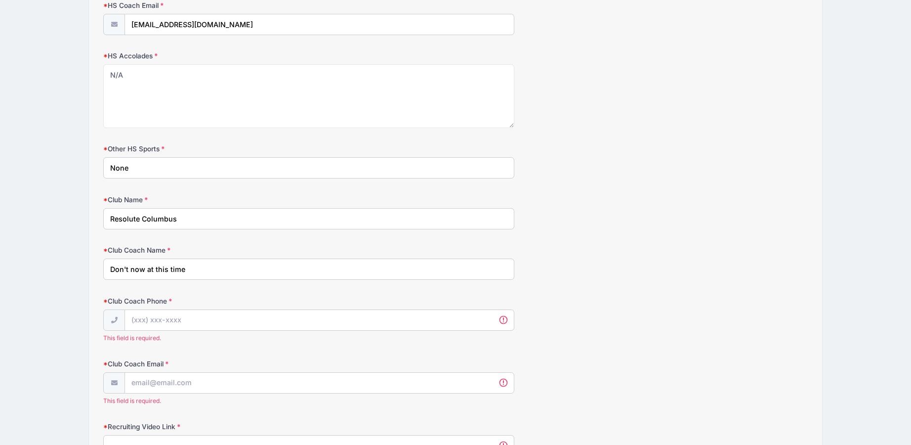 Image resolution: width=911 pixels, height=445 pixels. I want to click on label: Other HS Sports, so click(220, 149).